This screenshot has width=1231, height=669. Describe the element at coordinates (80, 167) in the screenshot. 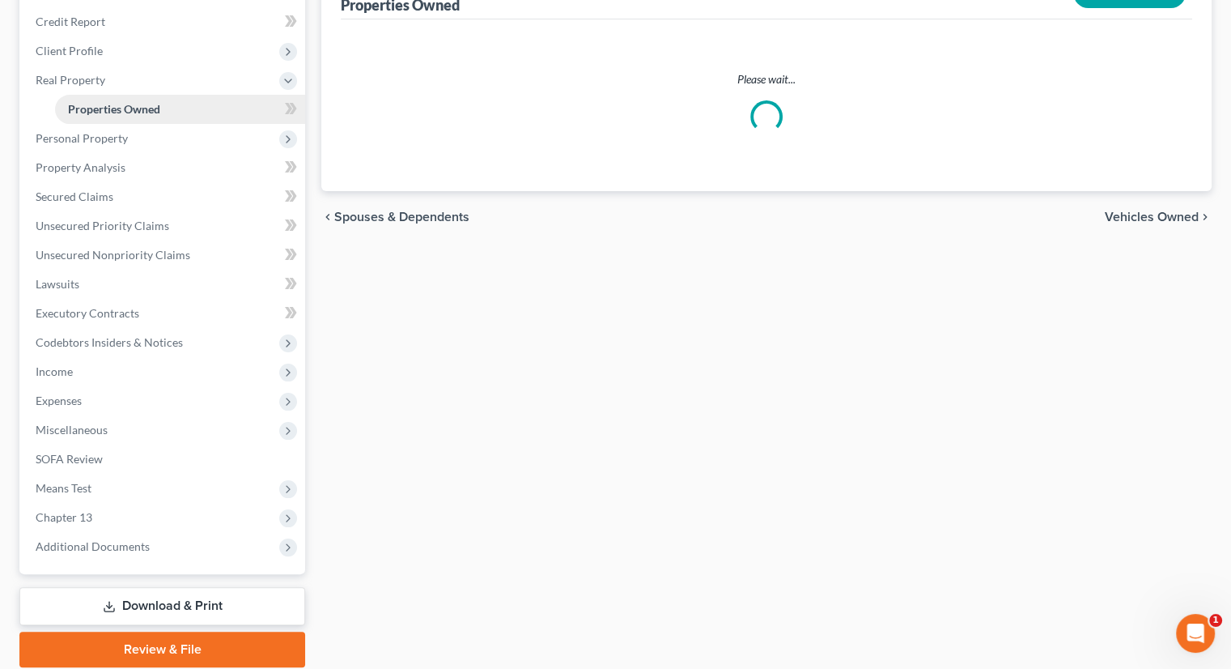

I see `span: Property Analysis` at that location.